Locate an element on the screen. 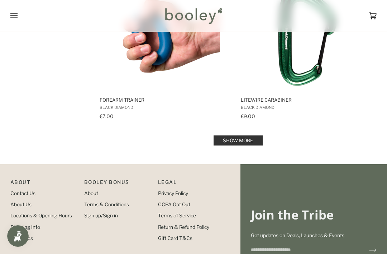  p: Booley Bonus is located at coordinates (118, 184).